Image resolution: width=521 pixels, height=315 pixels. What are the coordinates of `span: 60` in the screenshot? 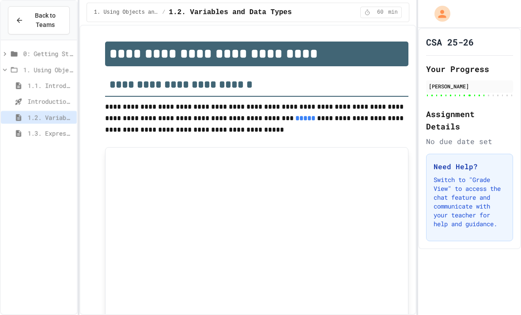 It's located at (380, 12).